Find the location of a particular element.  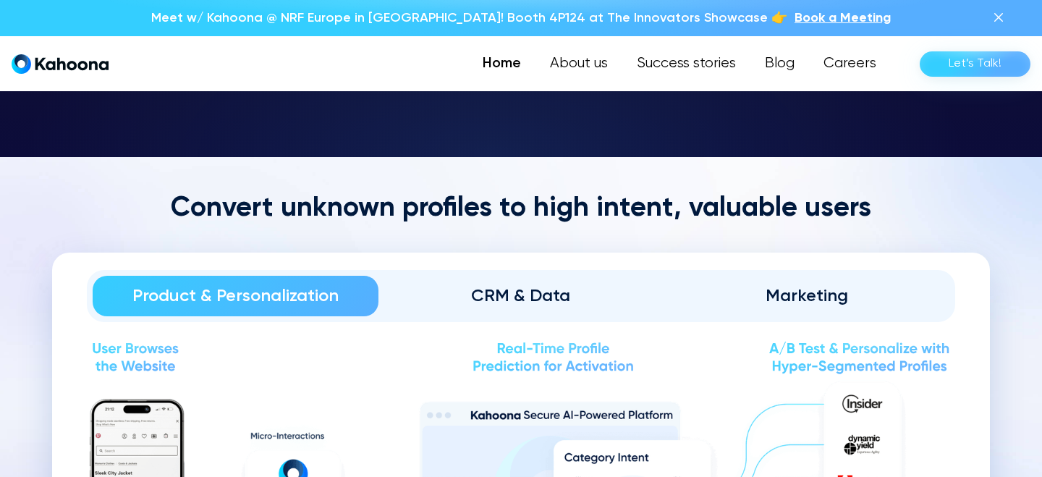

div: Product & Personalization is located at coordinates (235, 296).